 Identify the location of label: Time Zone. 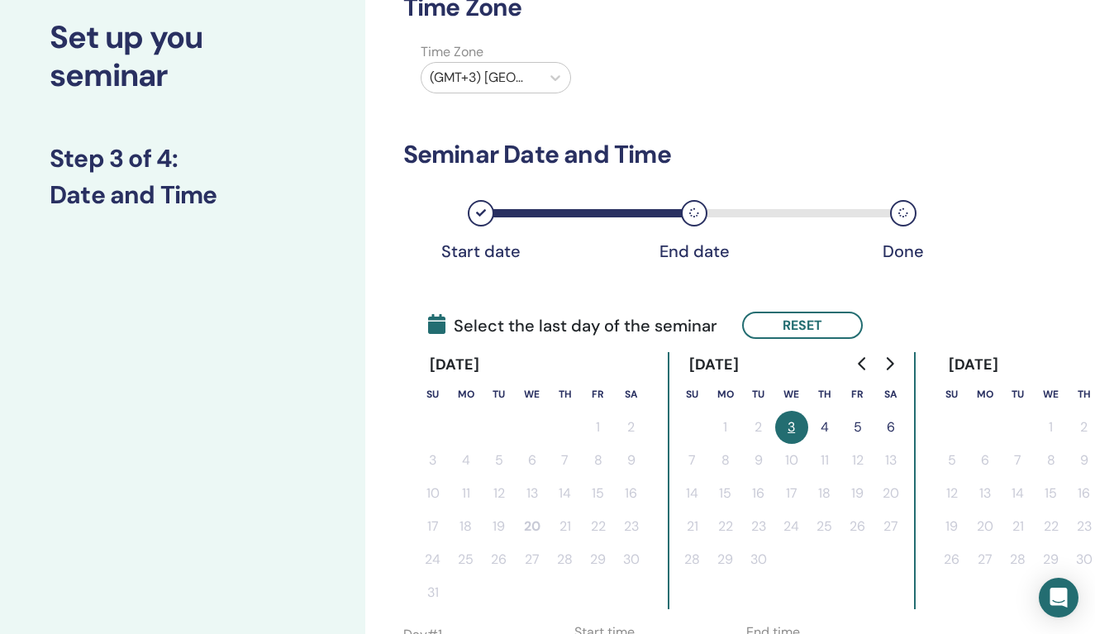
(496, 52).